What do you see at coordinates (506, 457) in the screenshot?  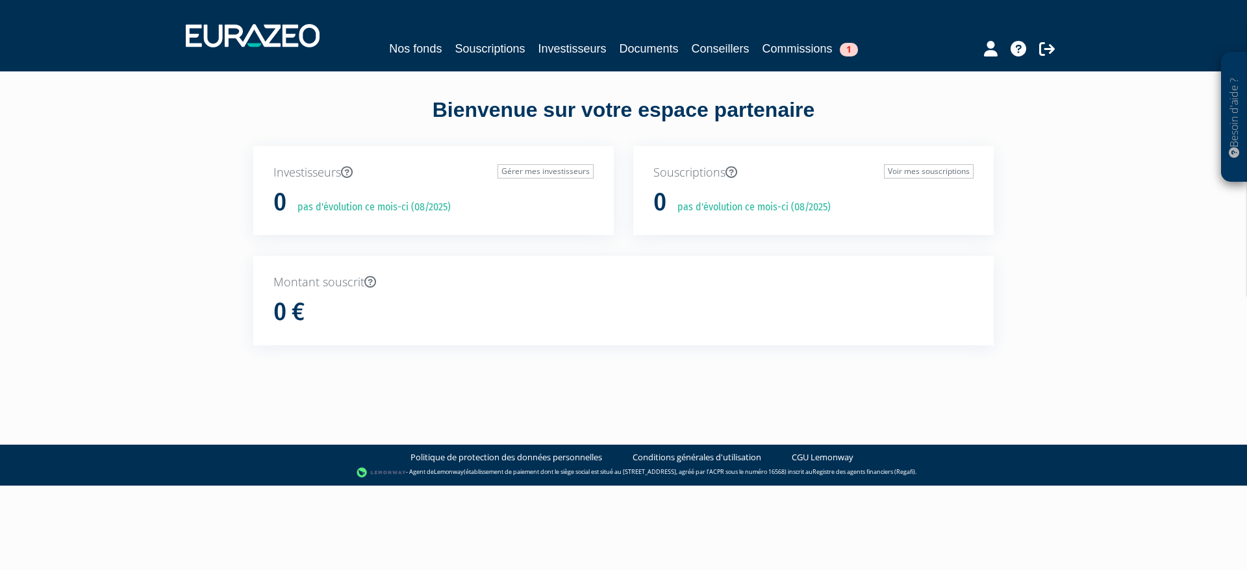 I see `a: Politique de protection des données personnelles` at bounding box center [506, 457].